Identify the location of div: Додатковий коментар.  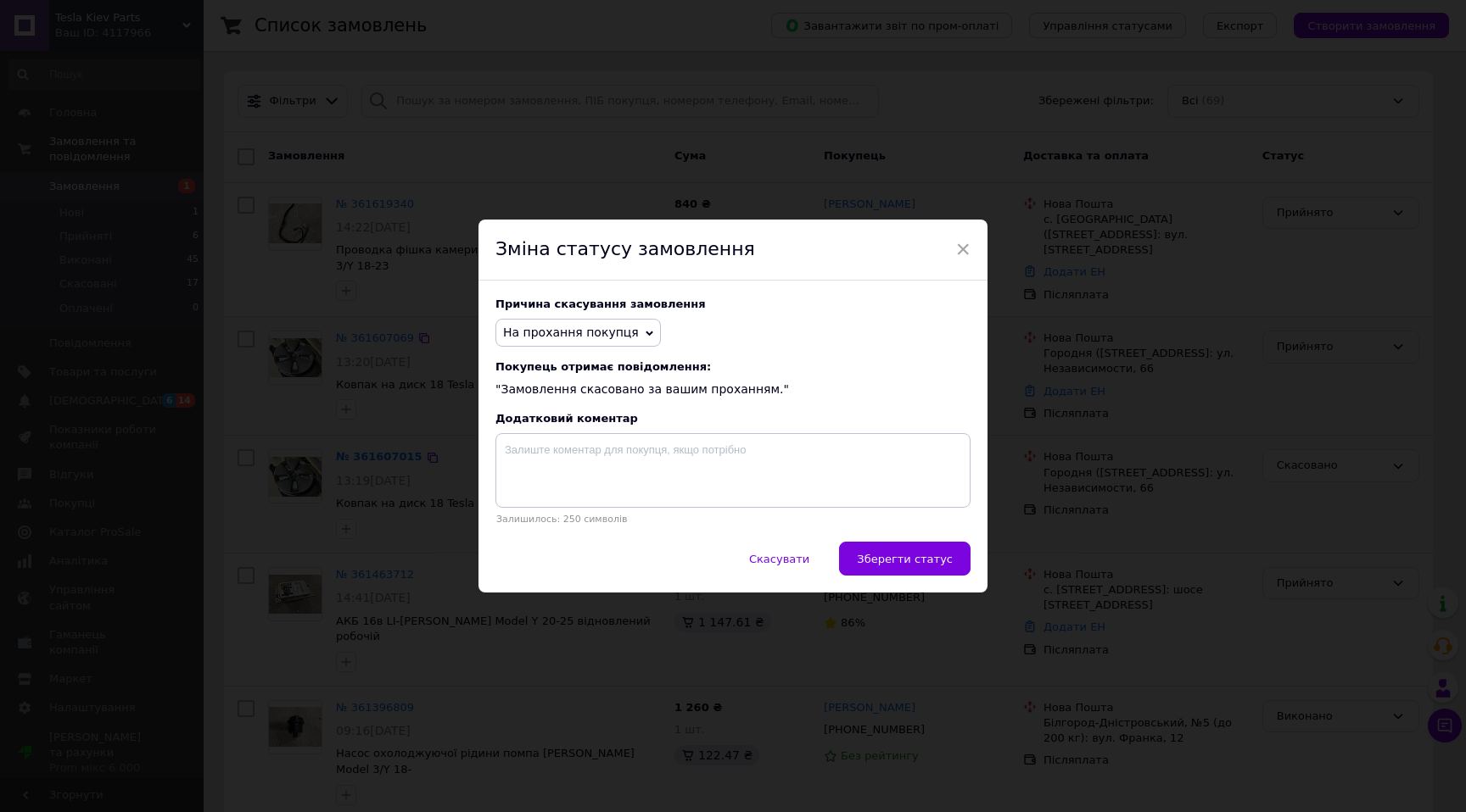
(733, 418).